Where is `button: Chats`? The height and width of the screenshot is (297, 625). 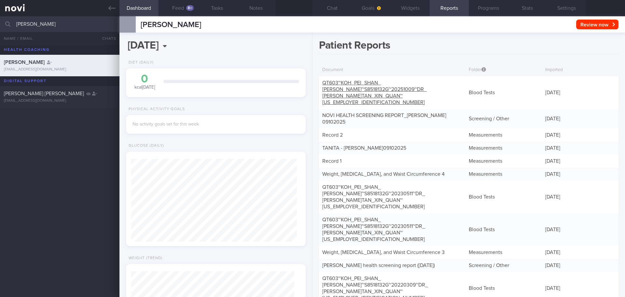 button: Chats is located at coordinates (107, 38).